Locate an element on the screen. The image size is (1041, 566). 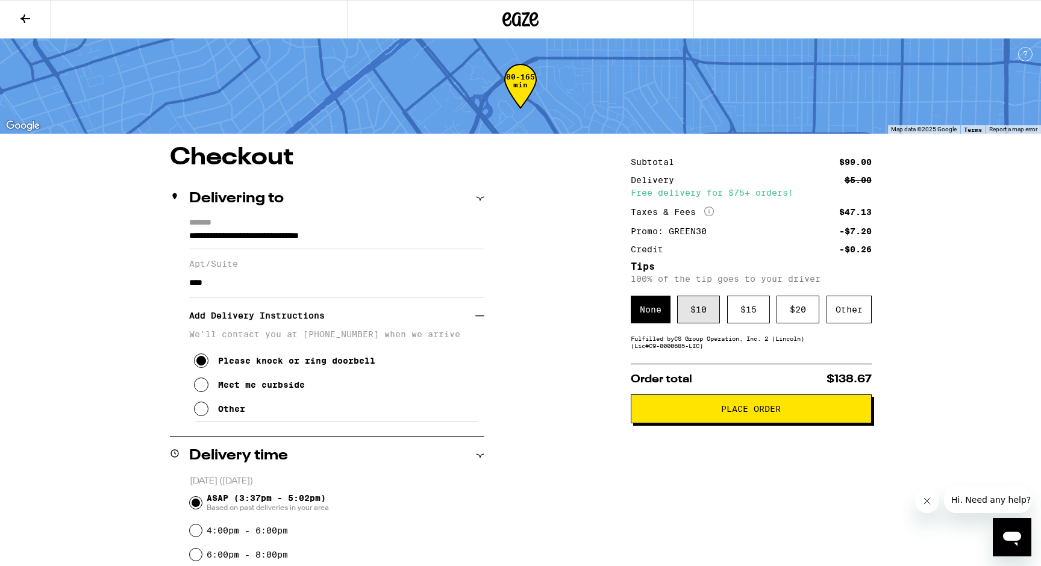
h3: Add Delivery Instructions is located at coordinates (332, 316).